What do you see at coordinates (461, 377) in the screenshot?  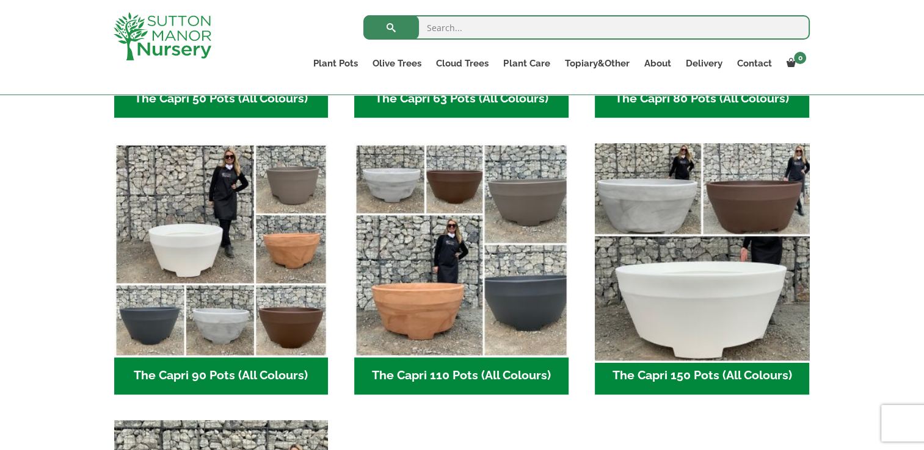 I see `h2: The Capri 110 Pots (All Colours)` at bounding box center [461, 377].